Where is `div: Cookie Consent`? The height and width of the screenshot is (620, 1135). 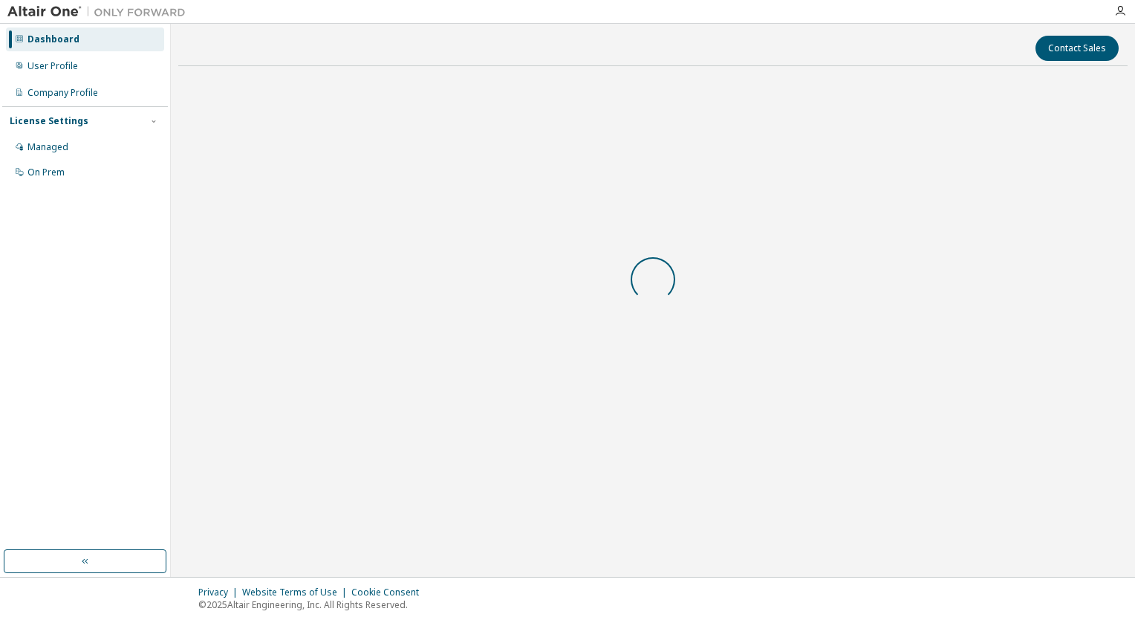
div: Cookie Consent is located at coordinates (389, 592).